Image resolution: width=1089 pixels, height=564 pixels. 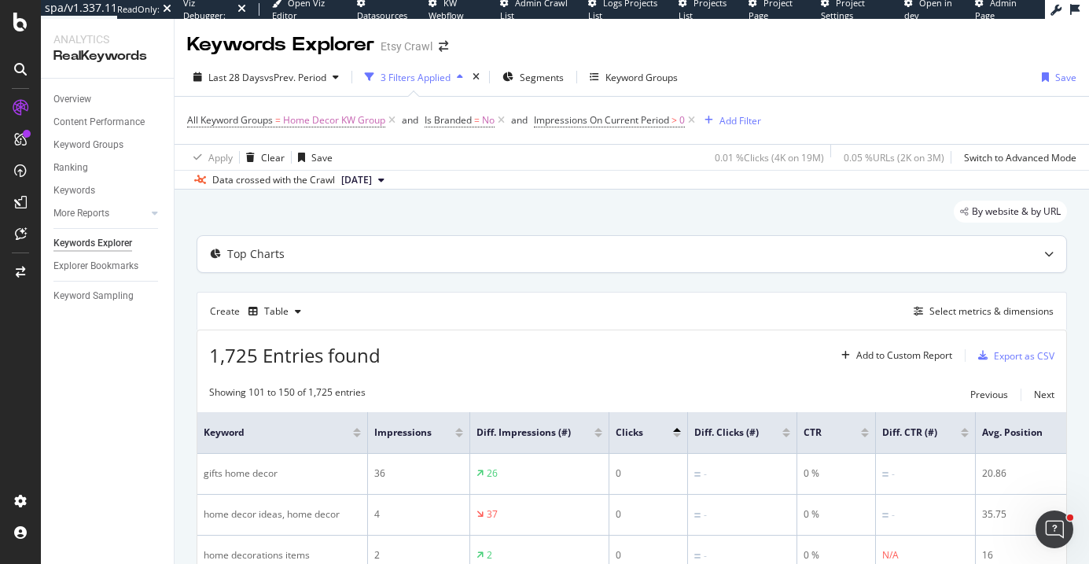 I want to click on div: 20.86, so click(x=1028, y=473).